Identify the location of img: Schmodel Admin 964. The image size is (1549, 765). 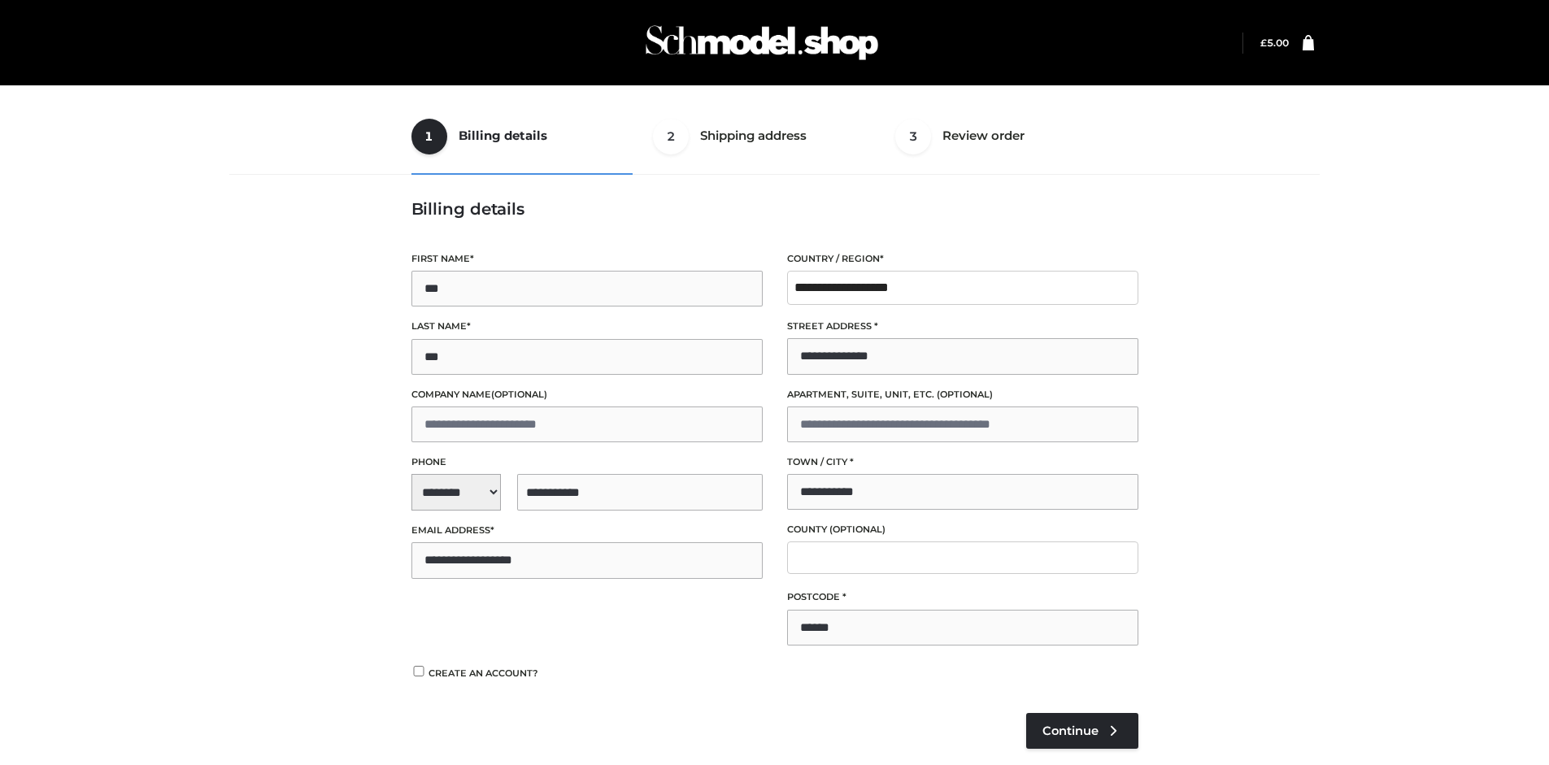
(762, 42).